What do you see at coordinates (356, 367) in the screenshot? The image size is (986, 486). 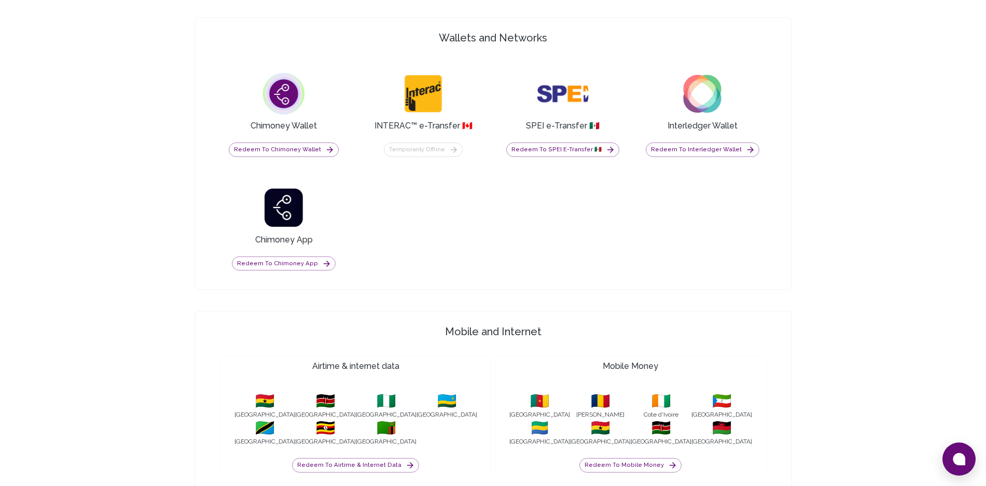 I see `h3: Airtime & internet data` at bounding box center [356, 367].